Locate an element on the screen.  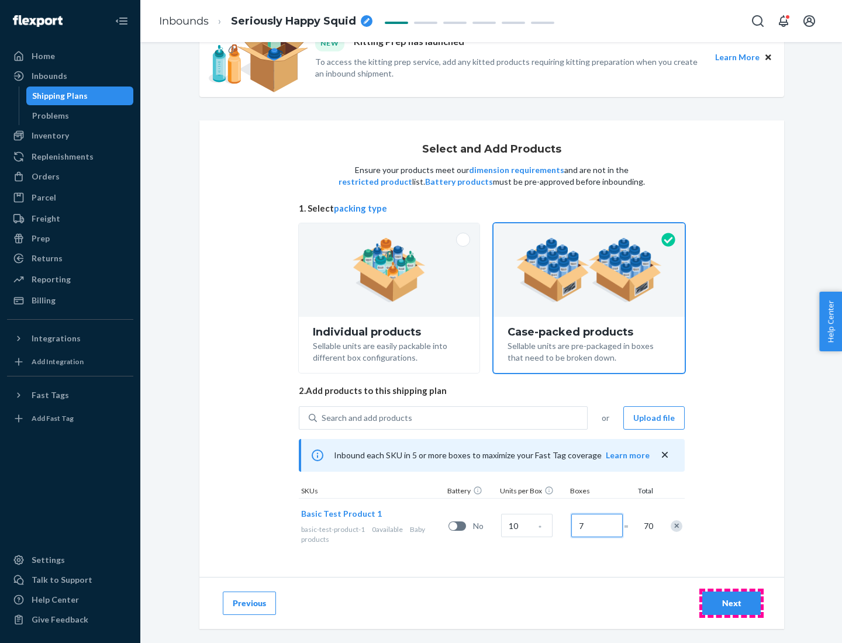
div: Sellable units are pre-packaged in boxes that need to be broken down. is located at coordinates (589, 351).